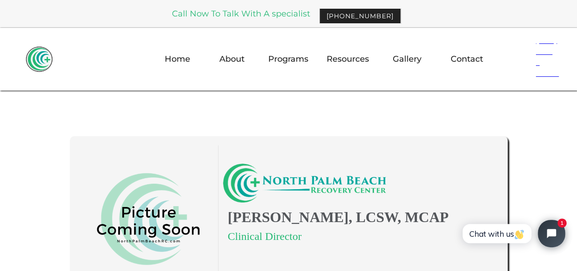 Image resolution: width=577 pixels, height=271 pixels. I want to click on a: Call Now To Talk With A specialist, so click(241, 14).